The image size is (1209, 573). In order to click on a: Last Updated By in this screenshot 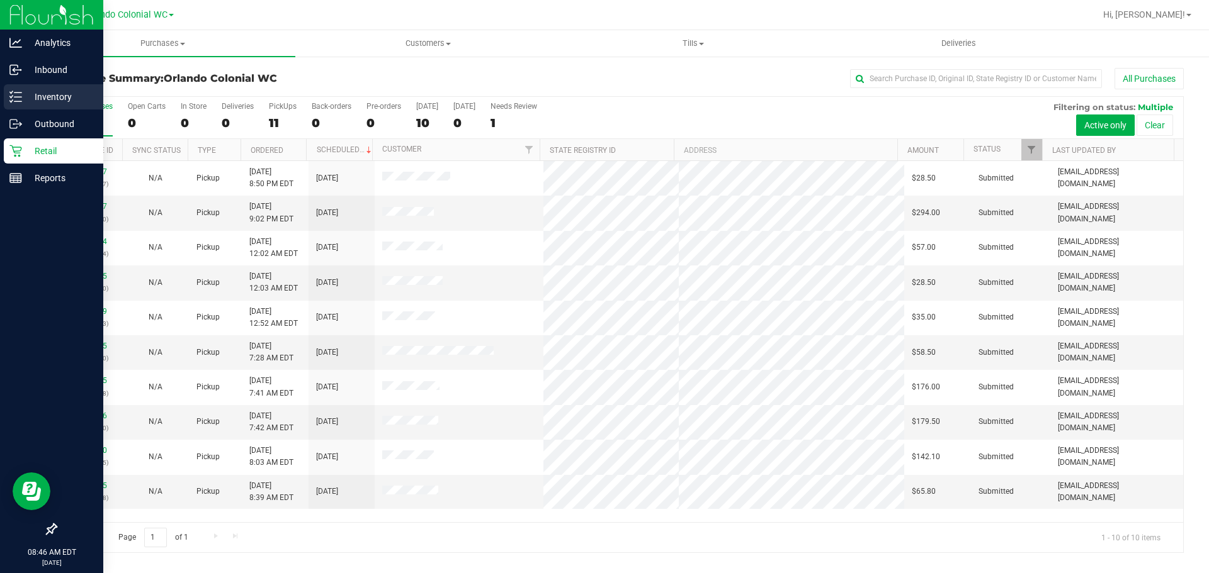, I will do `click(1083, 150)`.